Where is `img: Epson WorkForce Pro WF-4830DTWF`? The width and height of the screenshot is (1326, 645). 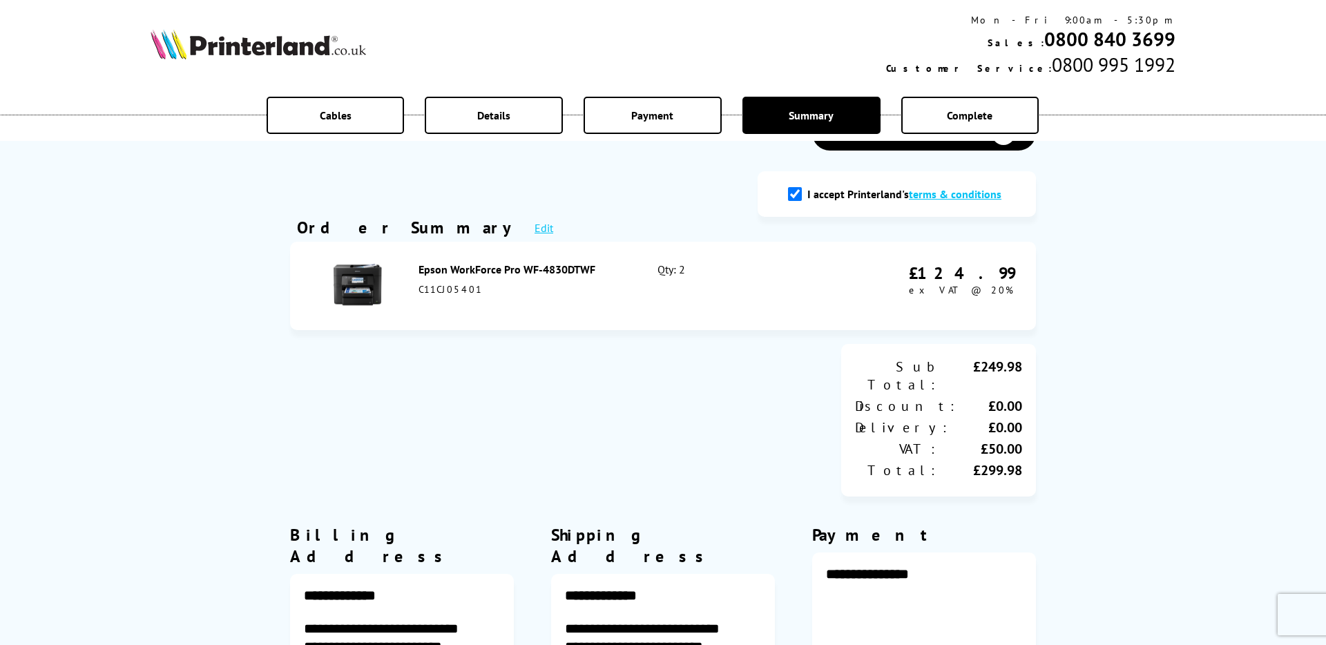 img: Epson WorkForce Pro WF-4830DTWF is located at coordinates (358, 284).